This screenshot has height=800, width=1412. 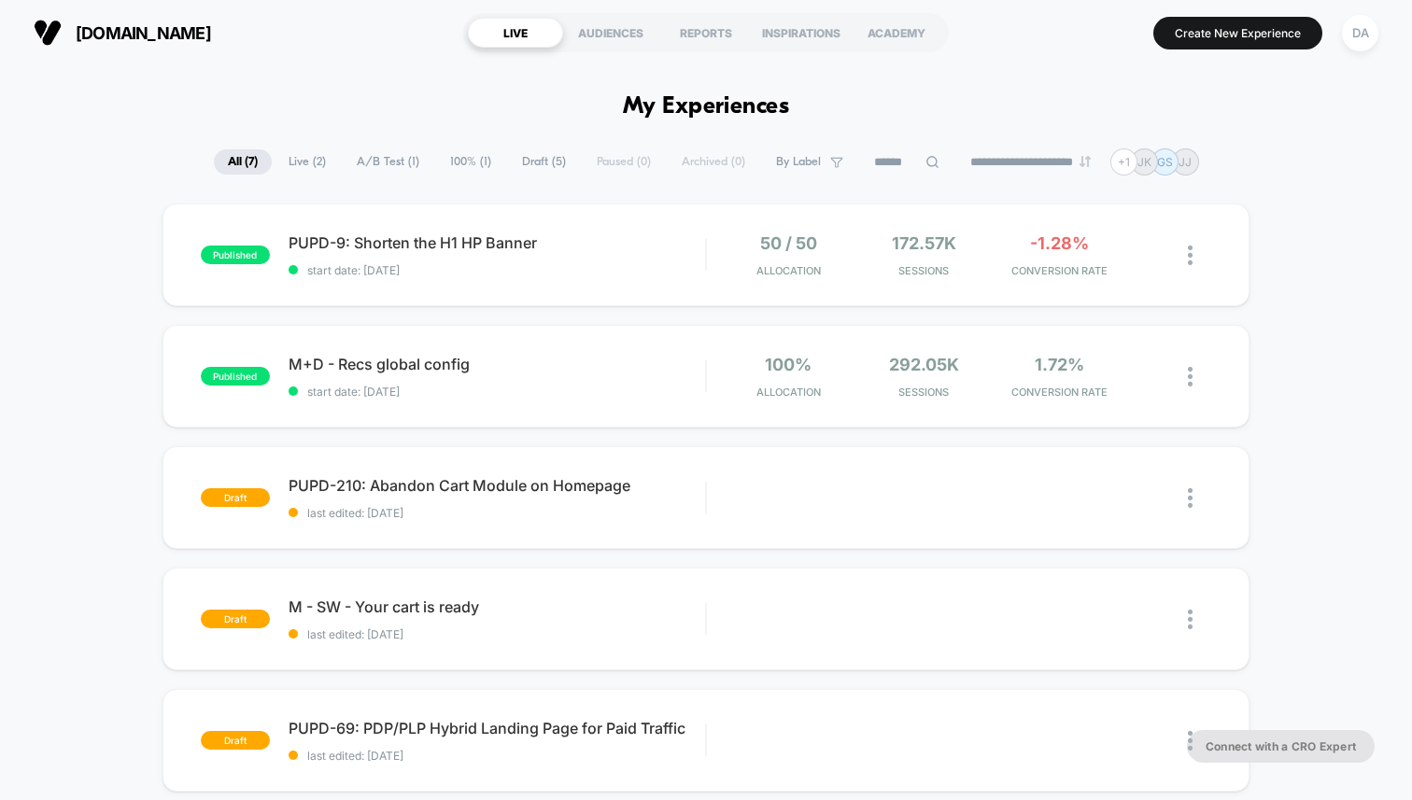 I want to click on img: end, so click(x=1085, y=162).